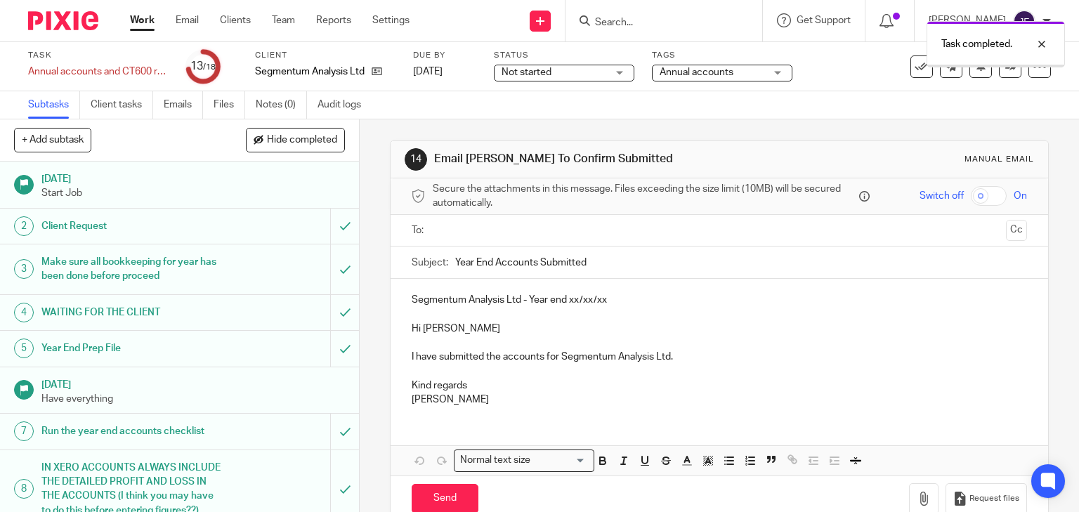  What do you see at coordinates (526, 72) in the screenshot?
I see `span: Not started` at bounding box center [526, 72].